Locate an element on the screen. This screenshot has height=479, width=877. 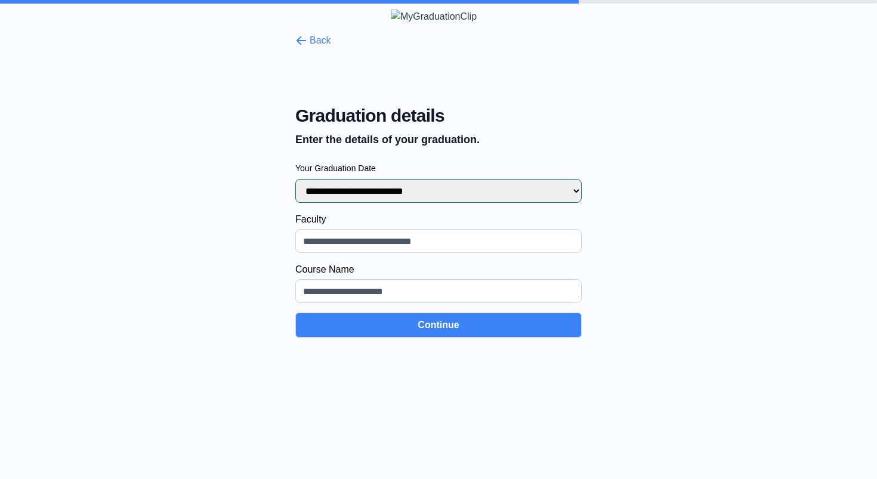
label: Your Graduation Date is located at coordinates (438, 168).